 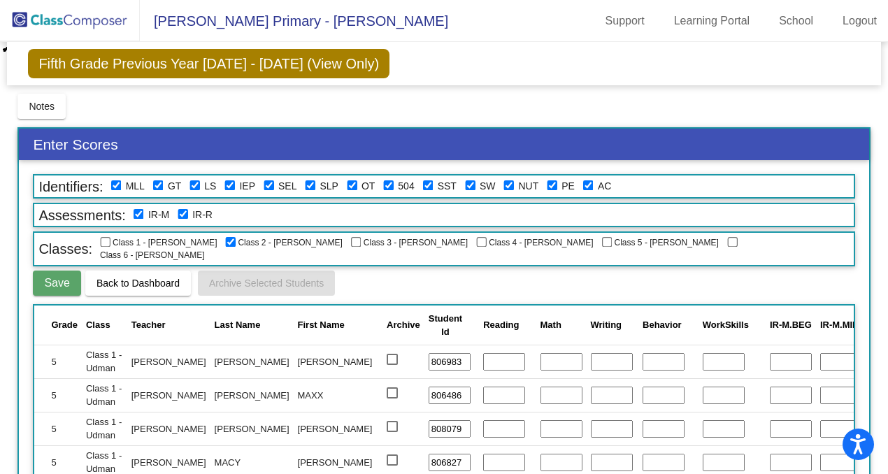 What do you see at coordinates (329, 186) in the screenshot?
I see `label: Speech IEP` at bounding box center [329, 186].